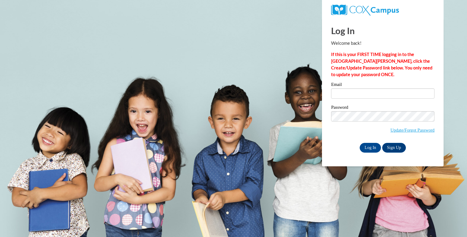 This screenshot has height=237, width=467. Describe the element at coordinates (383, 30) in the screenshot. I see `h1: Log In` at that location.